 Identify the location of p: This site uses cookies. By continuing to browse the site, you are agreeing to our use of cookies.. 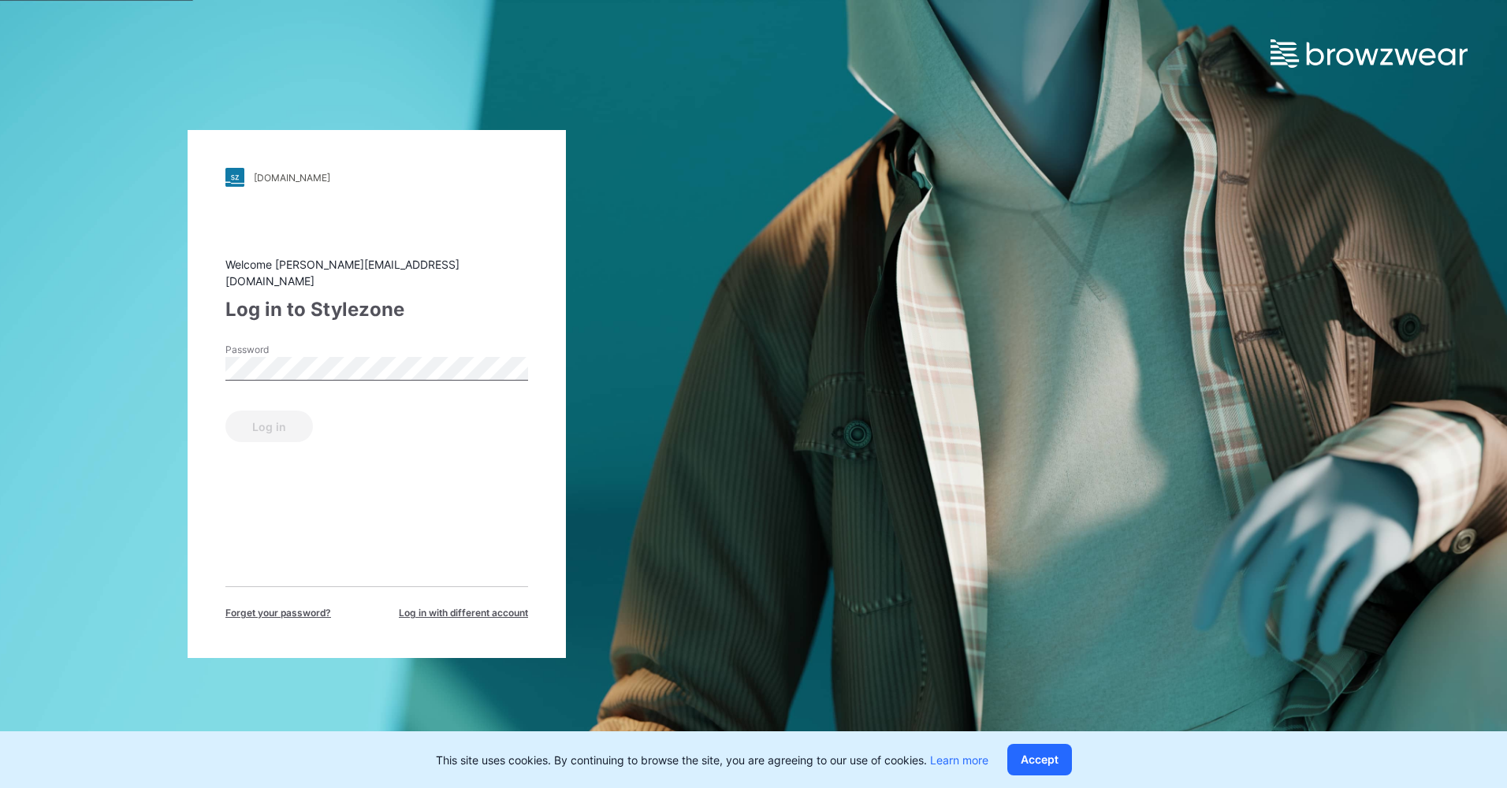
(712, 760).